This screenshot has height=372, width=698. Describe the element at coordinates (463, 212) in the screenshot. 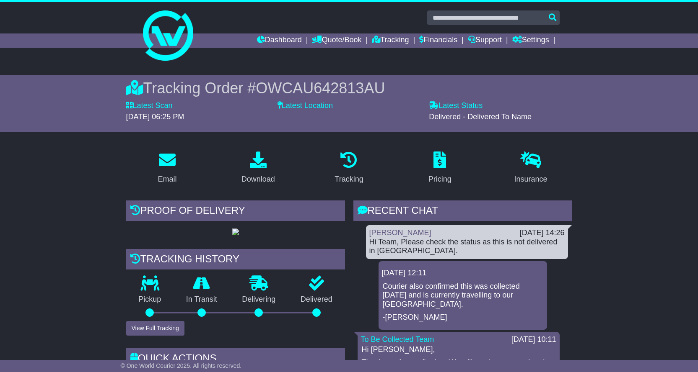

I see `div: RECENT CHAT` at that location.